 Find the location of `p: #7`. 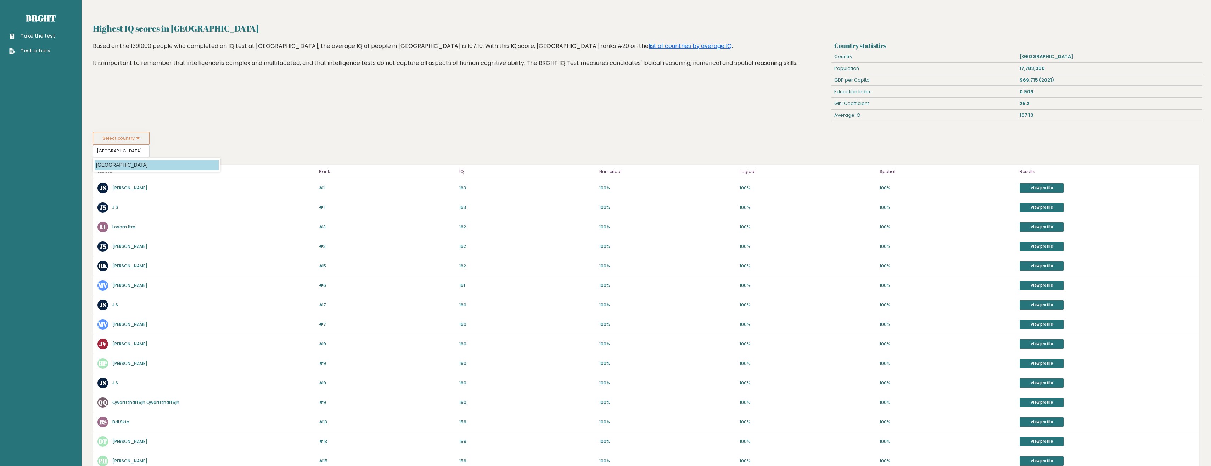

p: #7 is located at coordinates (387, 324).